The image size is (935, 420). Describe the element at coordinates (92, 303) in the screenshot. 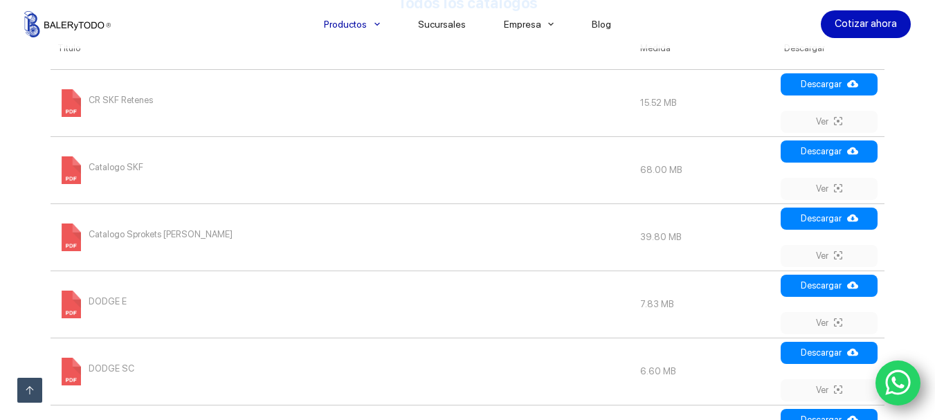

I see `a: DODGE E` at that location.